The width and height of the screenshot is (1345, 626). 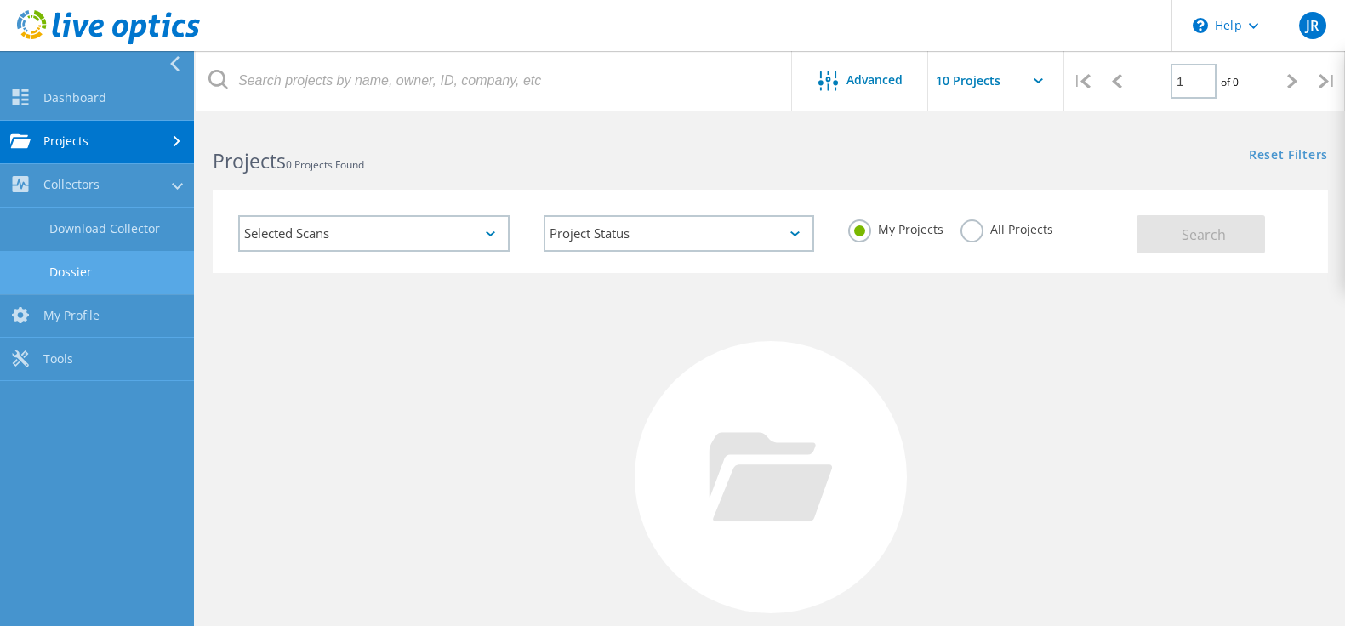 What do you see at coordinates (896, 227) in the screenshot?
I see `label: My Projects` at bounding box center [896, 227].